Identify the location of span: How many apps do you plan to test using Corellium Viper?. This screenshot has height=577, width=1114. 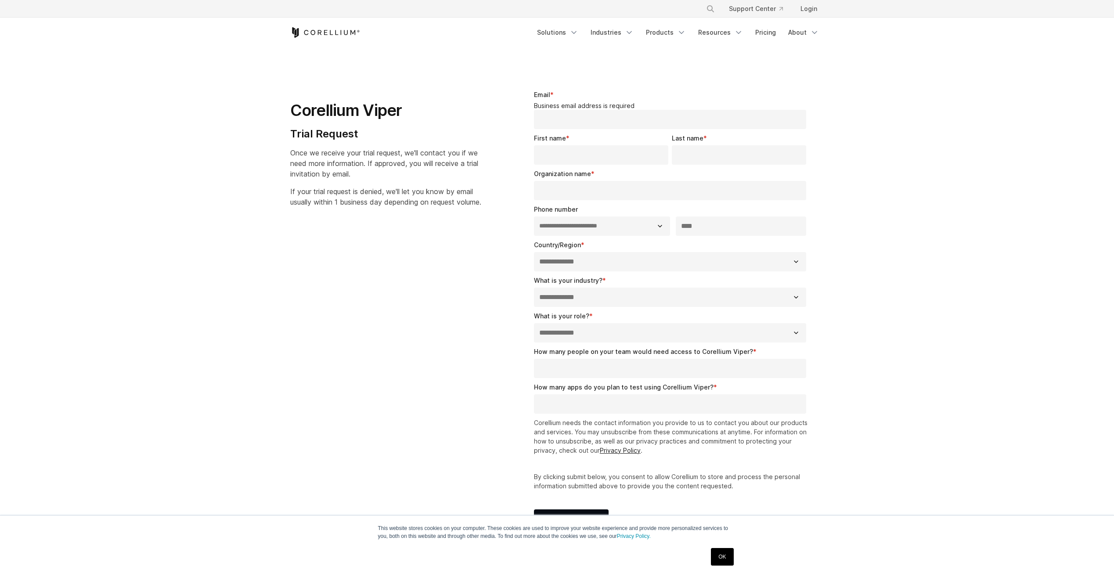
(624, 387).